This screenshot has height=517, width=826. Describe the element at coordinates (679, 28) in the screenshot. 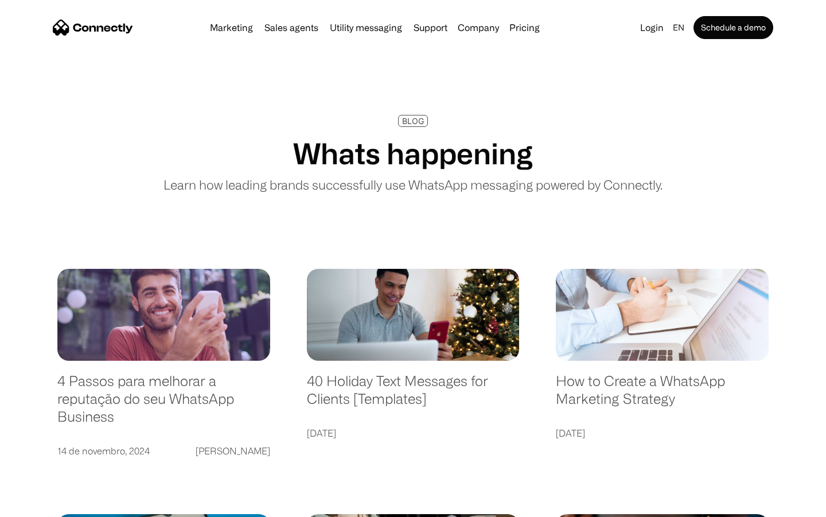

I see `div: en` at that location.